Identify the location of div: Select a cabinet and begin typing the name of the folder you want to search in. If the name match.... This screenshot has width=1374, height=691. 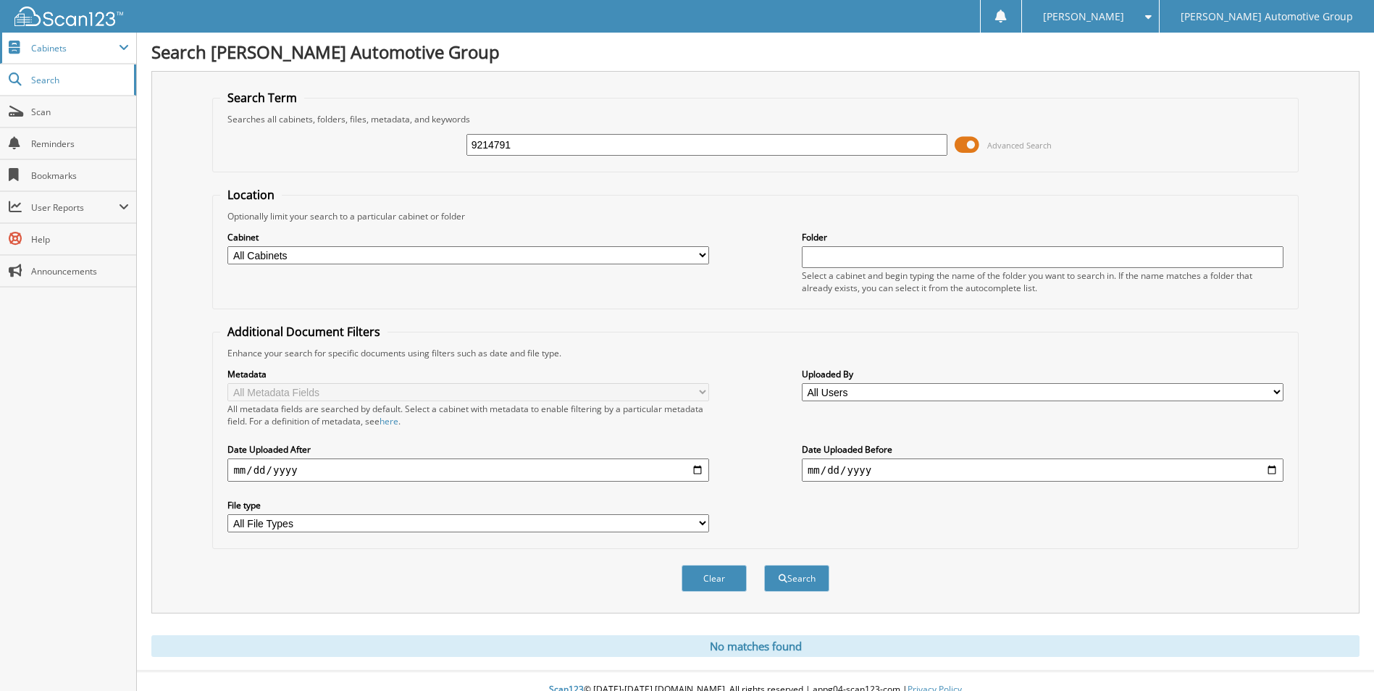
(1042, 282).